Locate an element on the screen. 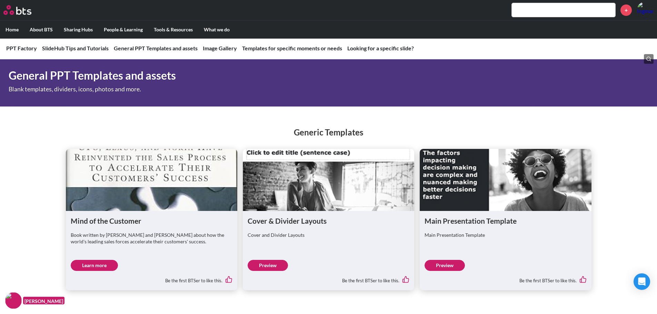 This screenshot has width=657, height=314. label: About BTS is located at coordinates (41, 30).